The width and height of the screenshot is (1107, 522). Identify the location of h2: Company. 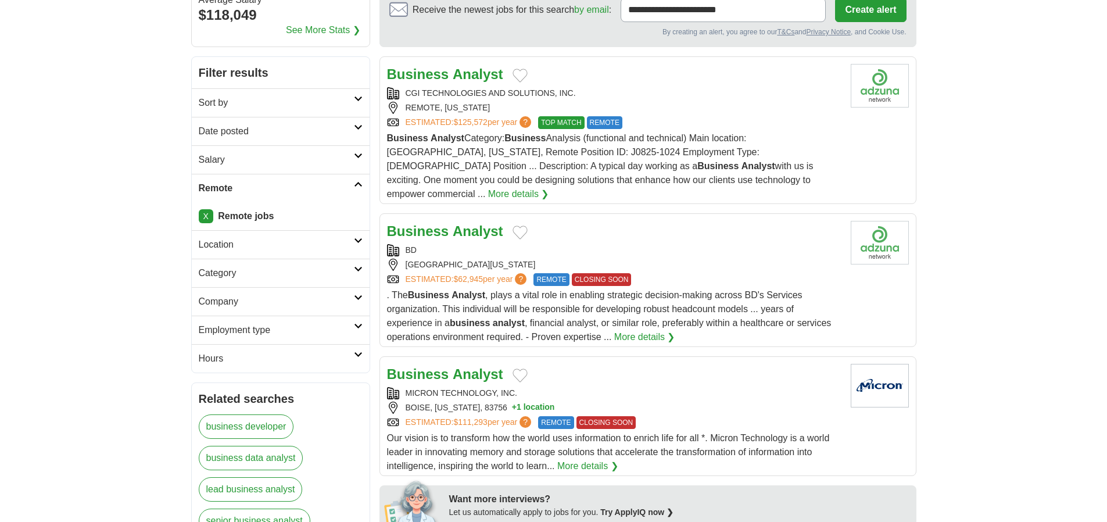
(276, 302).